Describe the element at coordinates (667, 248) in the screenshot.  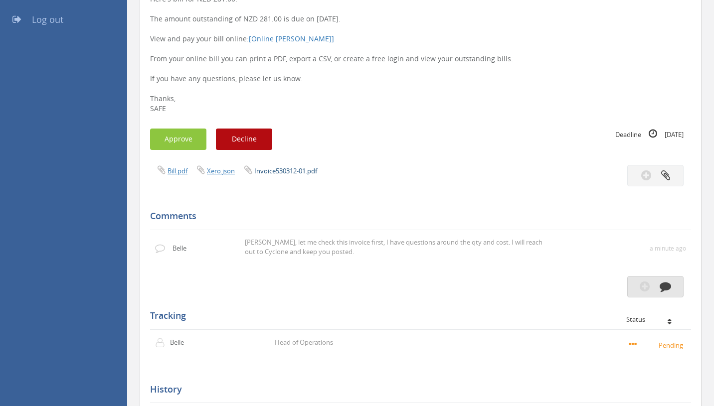
I see `small: a minute ago` at that location.